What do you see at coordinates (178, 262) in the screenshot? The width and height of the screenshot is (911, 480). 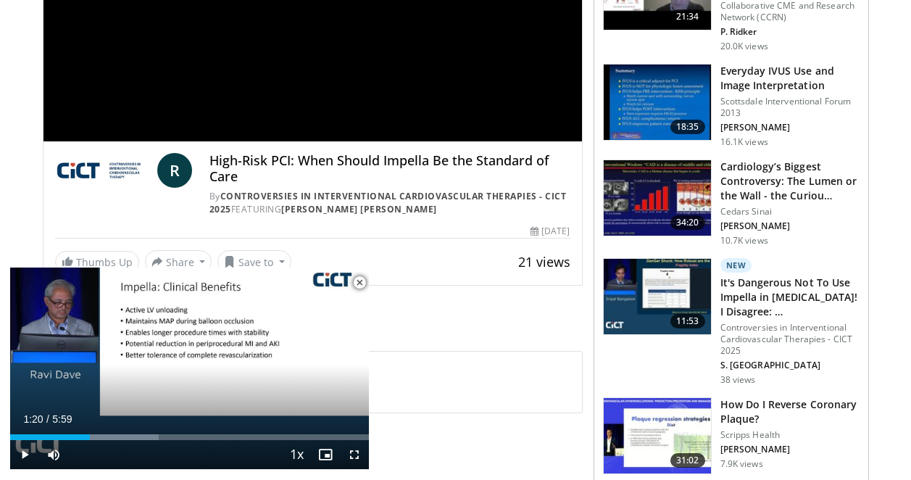 I see `button: Share` at bounding box center [178, 262].